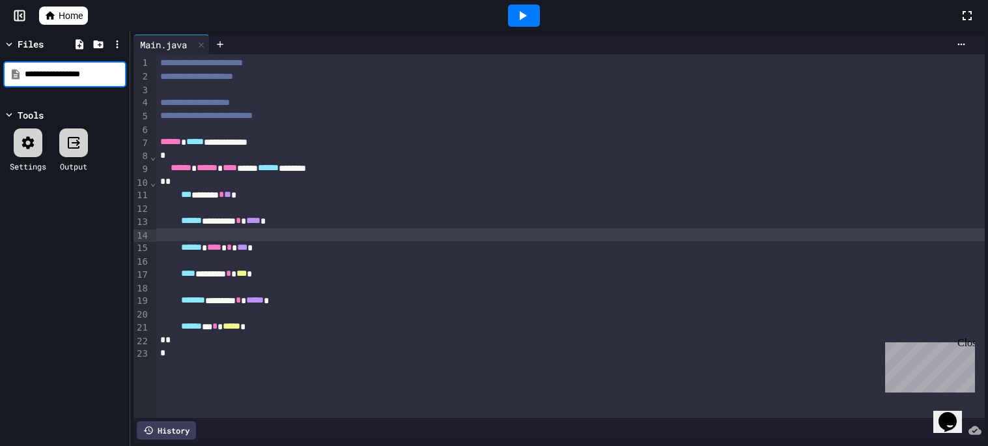 This screenshot has height=446, width=988. Describe the element at coordinates (141, 341) in the screenshot. I see `div: 22` at that location.